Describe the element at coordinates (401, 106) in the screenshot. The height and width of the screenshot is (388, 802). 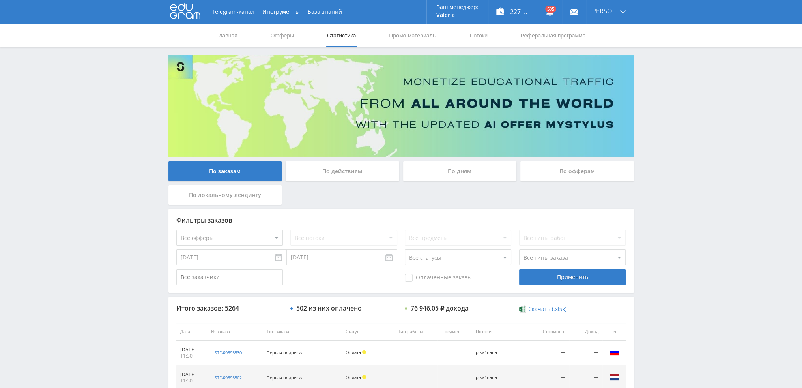
I see `img: Banner` at that location.